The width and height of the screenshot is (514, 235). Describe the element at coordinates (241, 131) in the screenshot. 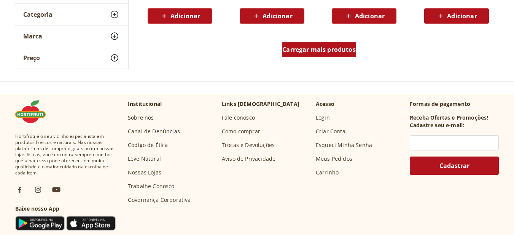

I see `a: Como comprar` at that location.